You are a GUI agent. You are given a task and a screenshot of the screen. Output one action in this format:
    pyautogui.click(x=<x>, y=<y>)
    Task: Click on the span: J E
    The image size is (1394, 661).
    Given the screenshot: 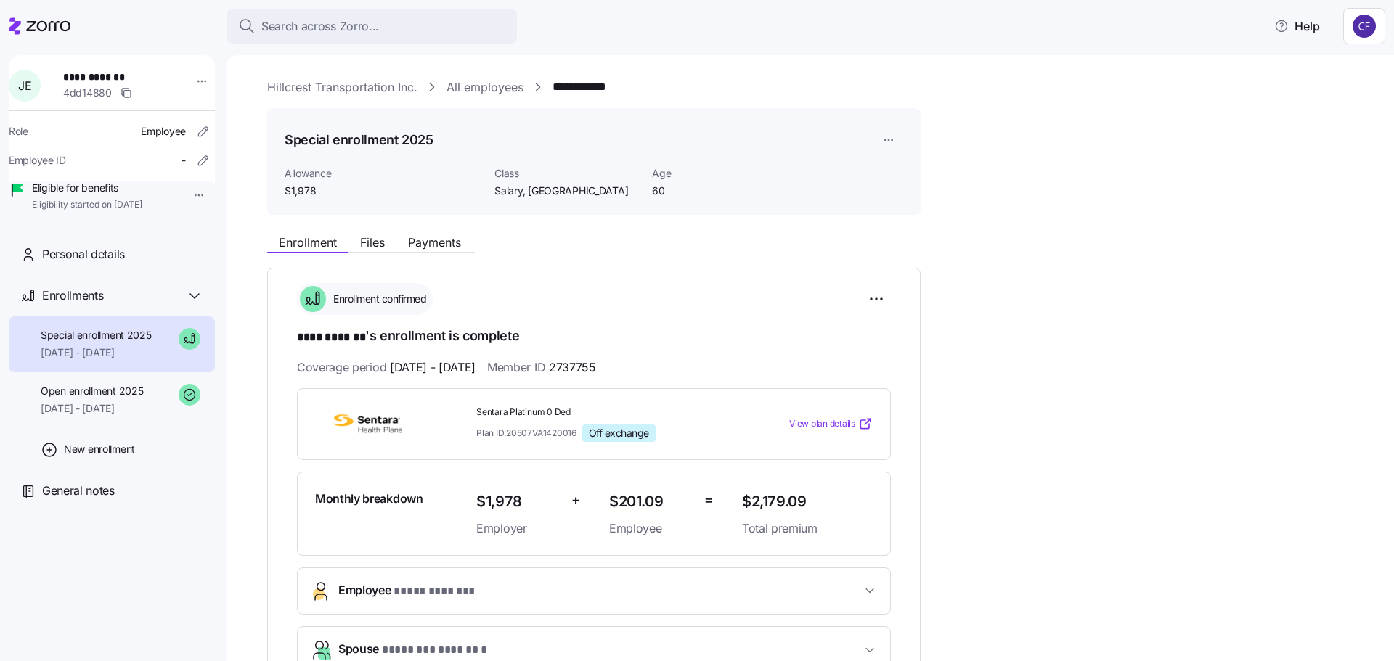 What is the action you would take?
    pyautogui.click(x=25, y=86)
    